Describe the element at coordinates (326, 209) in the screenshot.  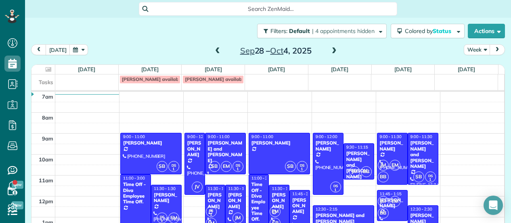
I see `span: 12:30 - 2:15` at that location.